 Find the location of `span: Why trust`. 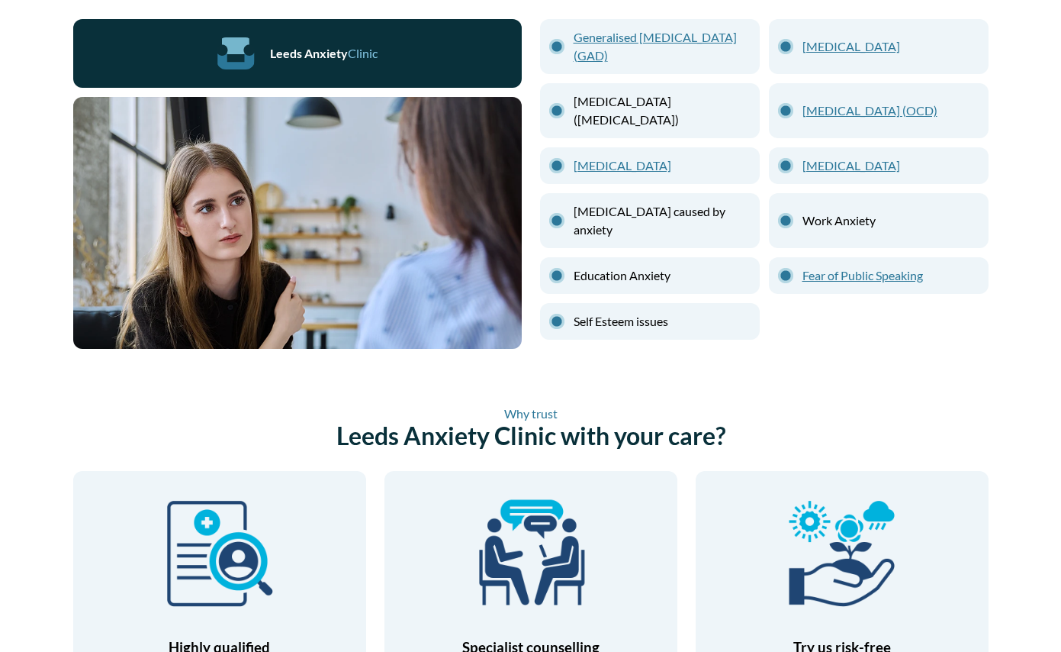

span: Why trust is located at coordinates (531, 413).